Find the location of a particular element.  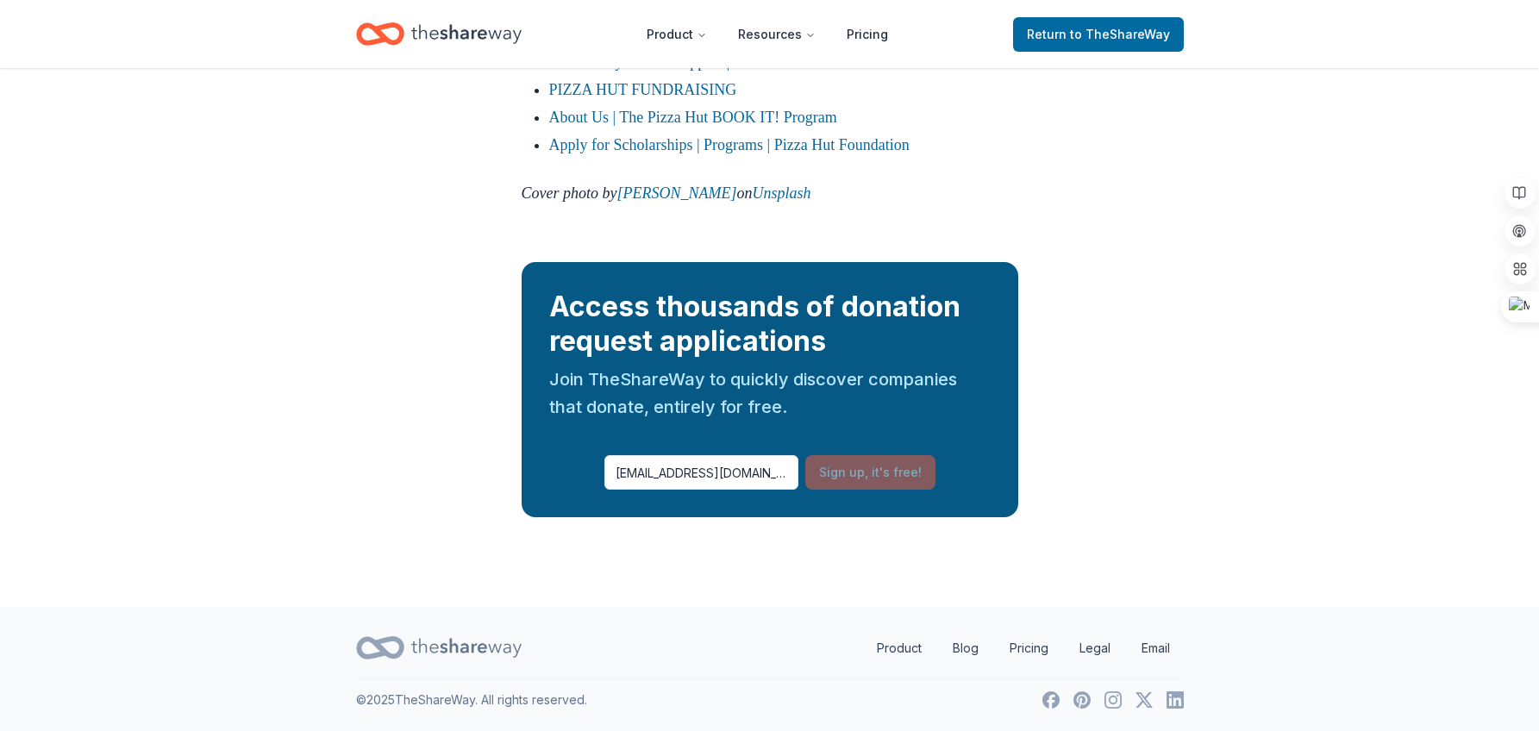

div: Access thousands of donation request applications is located at coordinates (770, 324).